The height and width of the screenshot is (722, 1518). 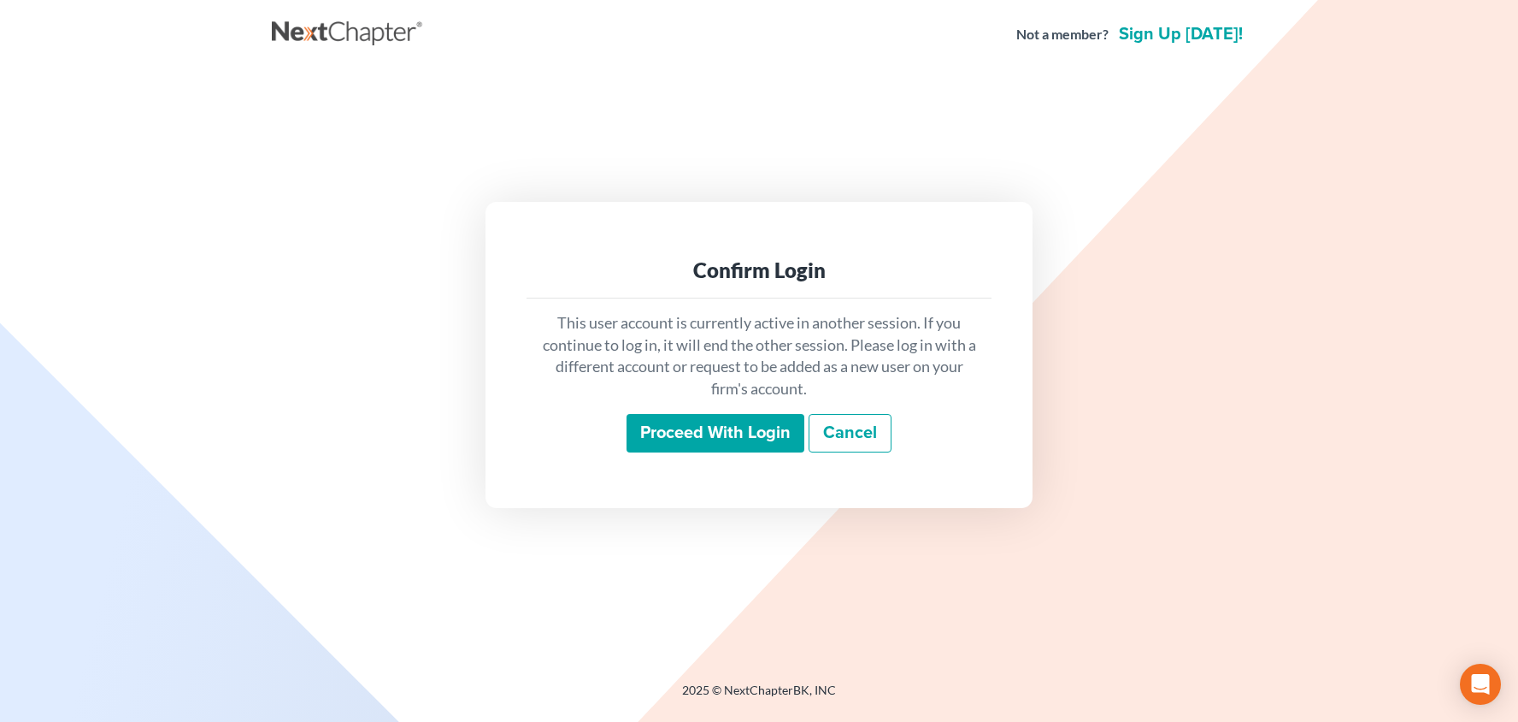 I want to click on div: 2025 © NextChapterBK, INC, so click(x=759, y=697).